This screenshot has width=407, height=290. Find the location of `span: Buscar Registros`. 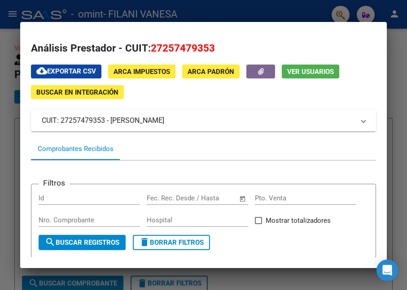

span: Buscar Registros is located at coordinates (82, 243).